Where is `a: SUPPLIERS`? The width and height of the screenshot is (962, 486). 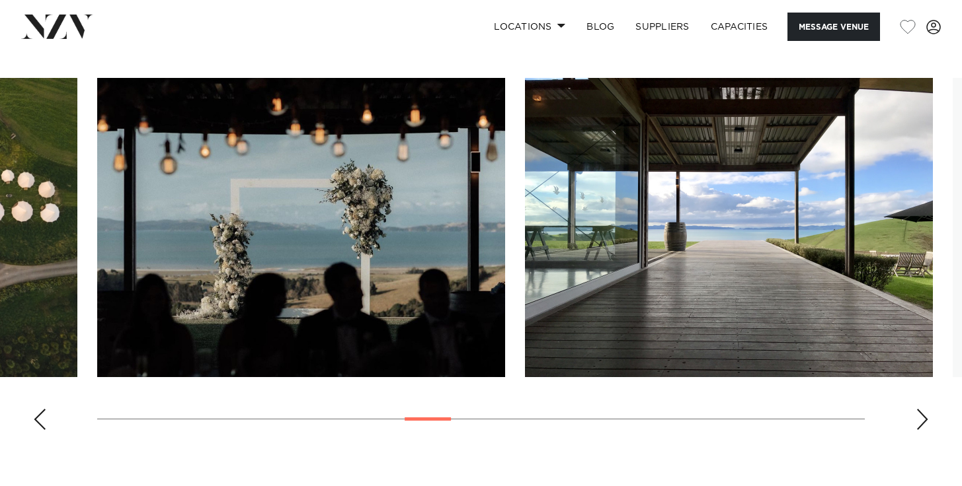
a: SUPPLIERS is located at coordinates (662, 26).